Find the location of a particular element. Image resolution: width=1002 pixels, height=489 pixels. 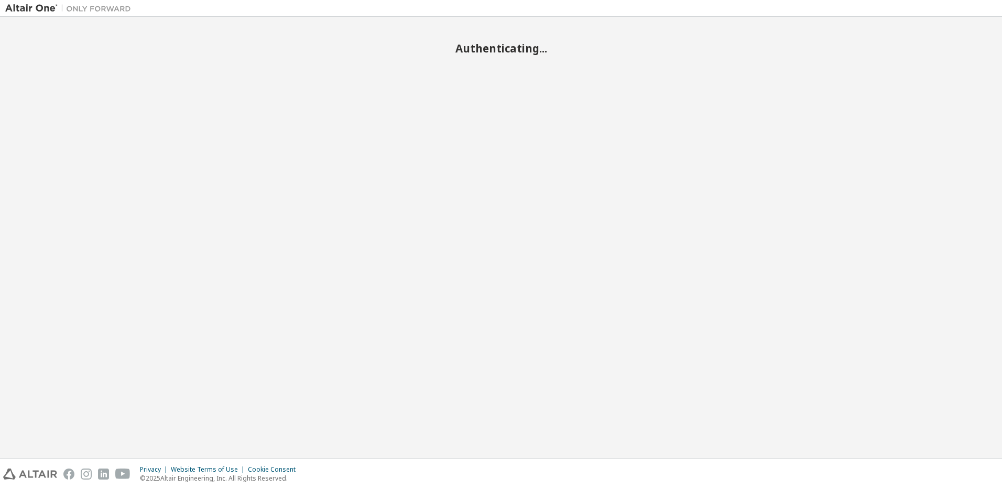

div: Cookie Consent is located at coordinates (275, 469).